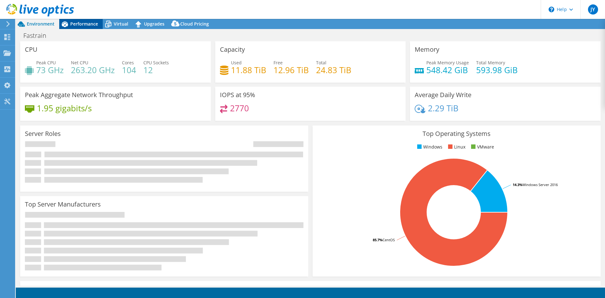 Image resolution: width=605 pixels, height=298 pixels. Describe the element at coordinates (93, 70) in the screenshot. I see `h4: 263.20 GHz` at that location.